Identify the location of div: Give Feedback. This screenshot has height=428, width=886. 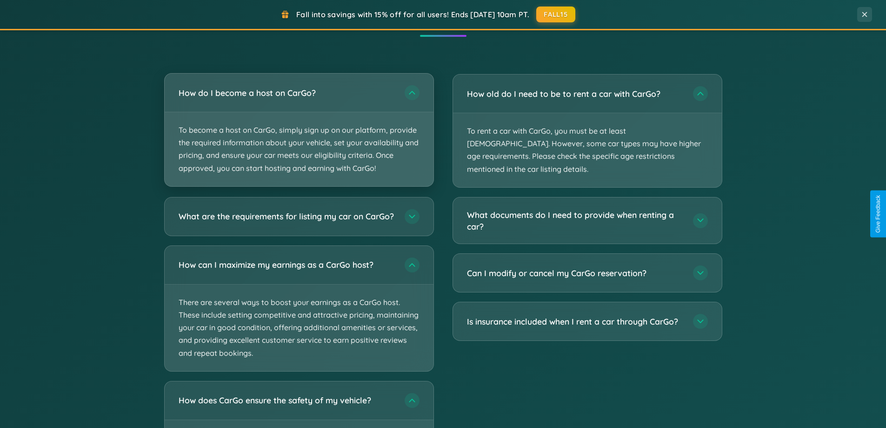
(879, 214).